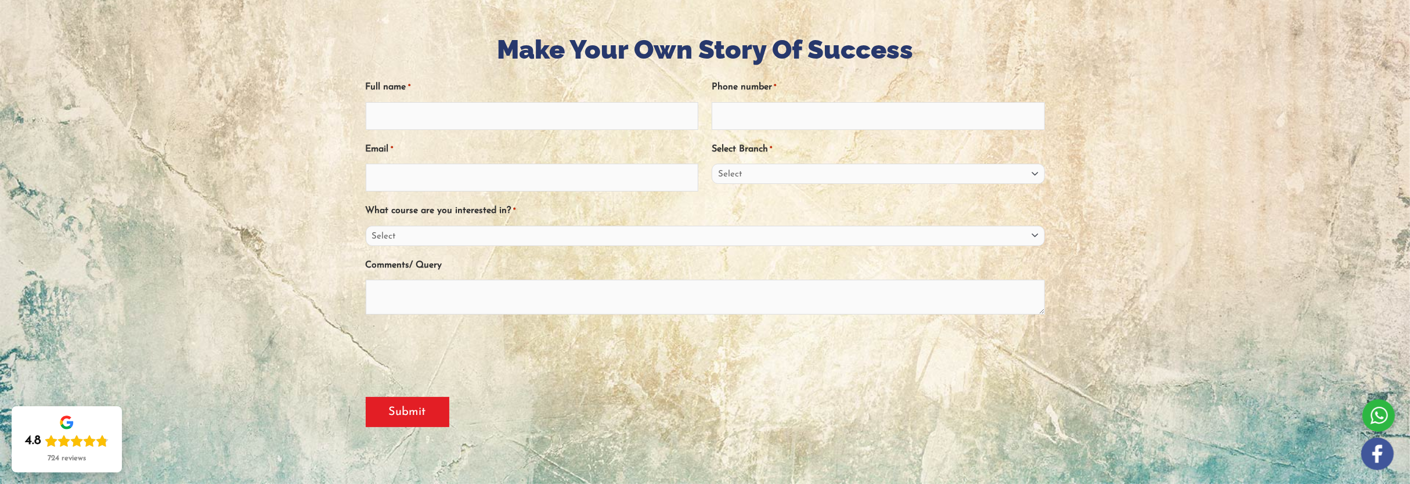  What do you see at coordinates (742, 149) in the screenshot?
I see `label: Select Branch` at bounding box center [742, 149].